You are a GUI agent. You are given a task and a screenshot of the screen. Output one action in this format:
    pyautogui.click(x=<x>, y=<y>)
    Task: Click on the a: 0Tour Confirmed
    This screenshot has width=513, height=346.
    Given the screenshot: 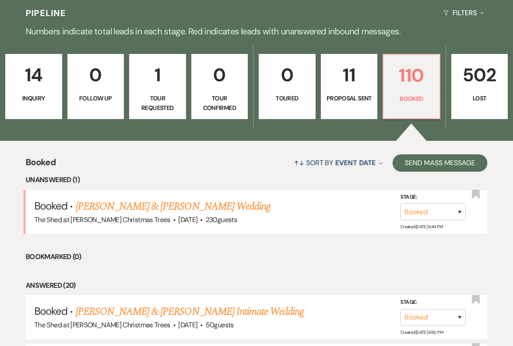 What is the action you would take?
    pyautogui.click(x=220, y=87)
    